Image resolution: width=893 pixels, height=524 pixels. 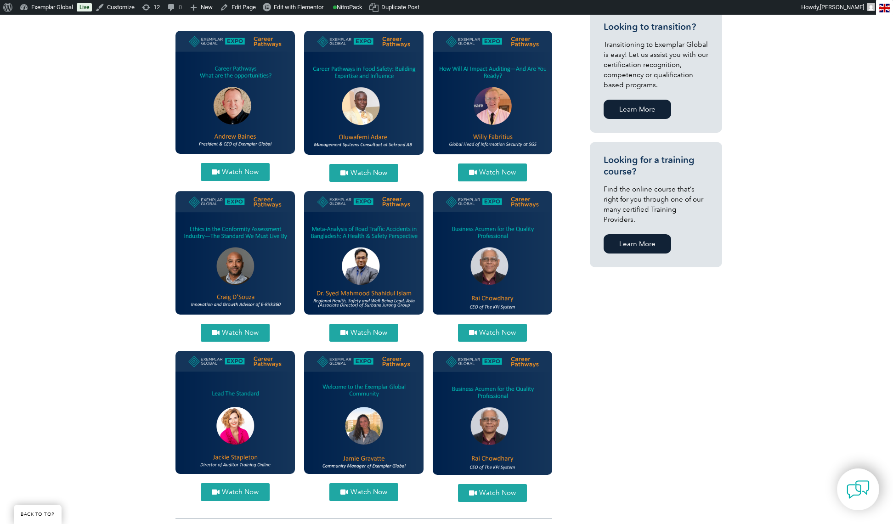 What do you see at coordinates (492, 92) in the screenshot?
I see `img: willy` at bounding box center [492, 92].